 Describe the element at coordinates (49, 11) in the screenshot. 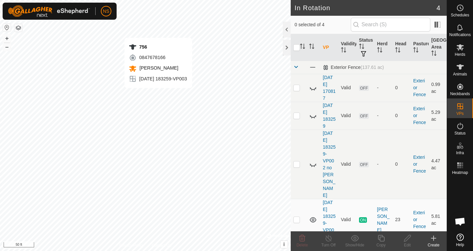

I see `img: Gallagher Logo` at that location.